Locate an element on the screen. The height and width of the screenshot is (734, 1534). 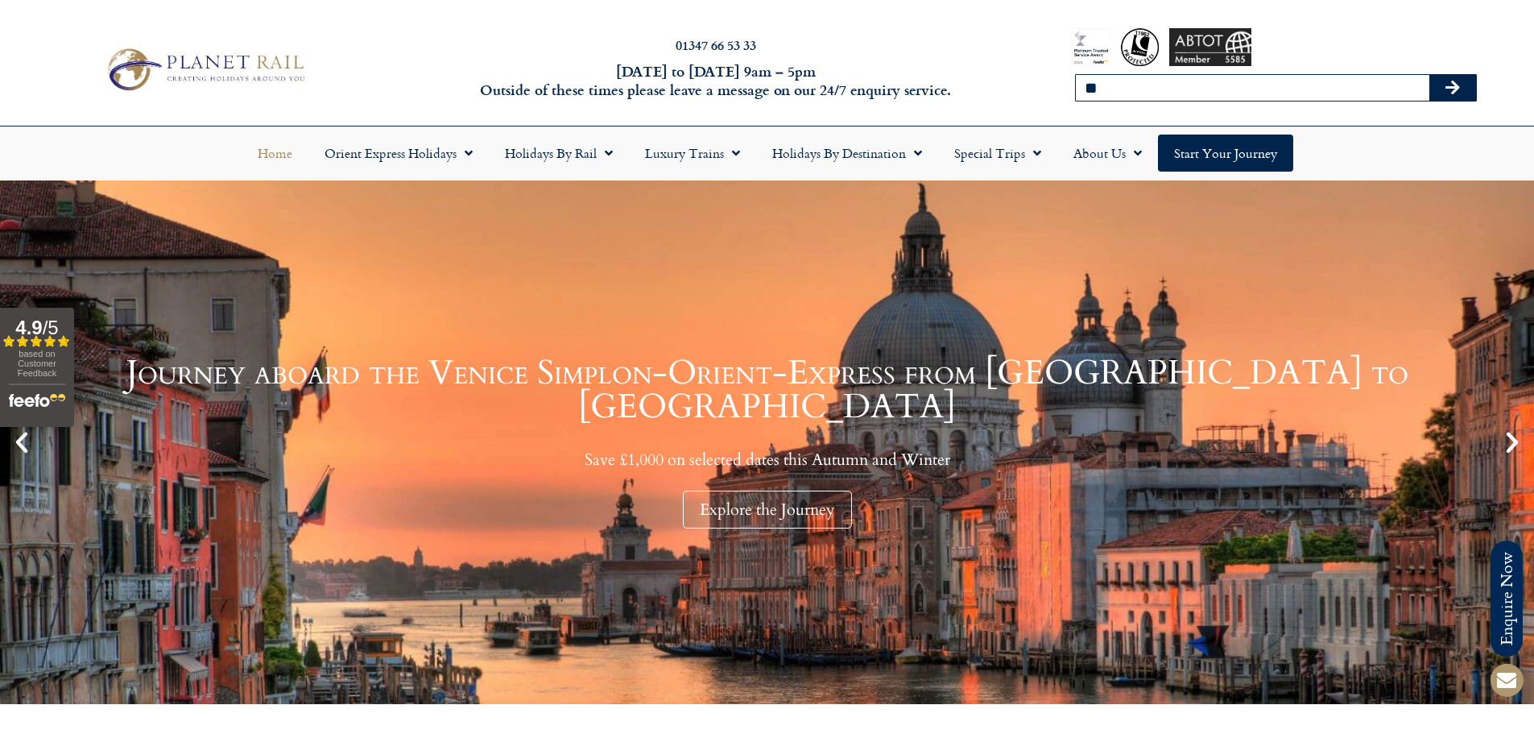
img: Planet Rail Train Holidays Logo is located at coordinates (205, 69).